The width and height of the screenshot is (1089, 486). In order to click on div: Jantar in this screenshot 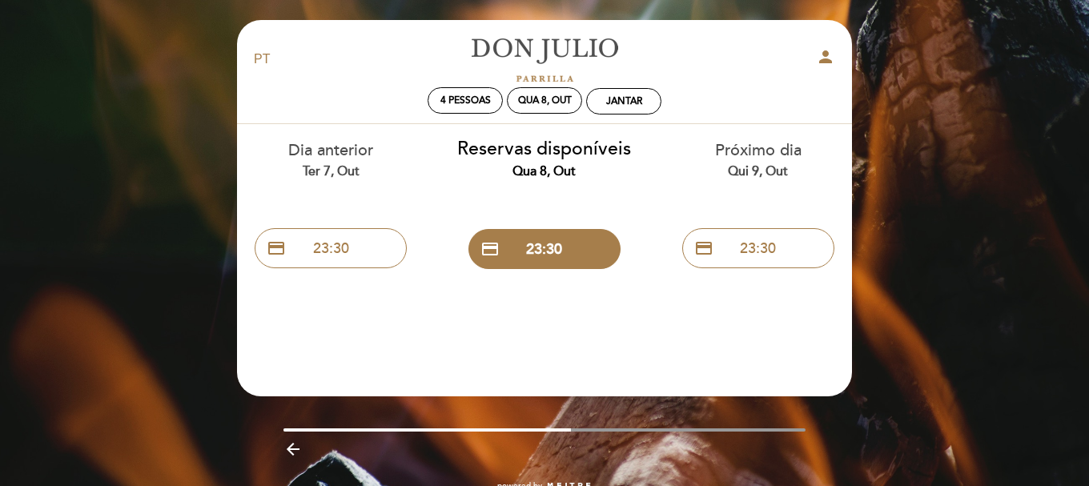, I will do `click(624, 101)`.